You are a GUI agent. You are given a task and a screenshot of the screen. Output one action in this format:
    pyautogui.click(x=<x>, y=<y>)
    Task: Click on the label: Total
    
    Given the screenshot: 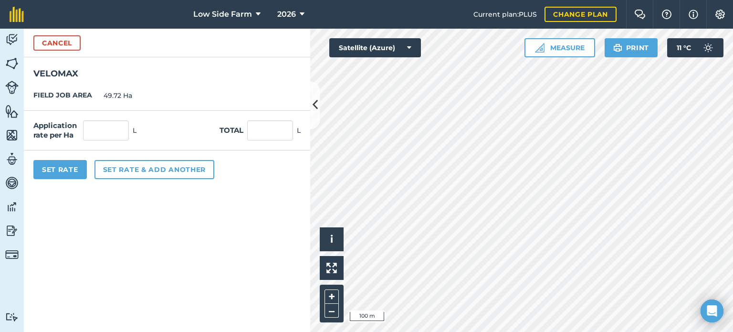 What is the action you would take?
    pyautogui.click(x=232, y=130)
    